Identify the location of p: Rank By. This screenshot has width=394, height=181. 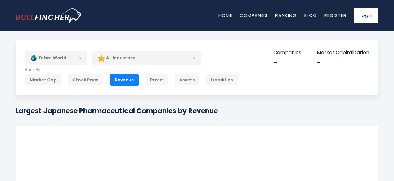
(131, 70).